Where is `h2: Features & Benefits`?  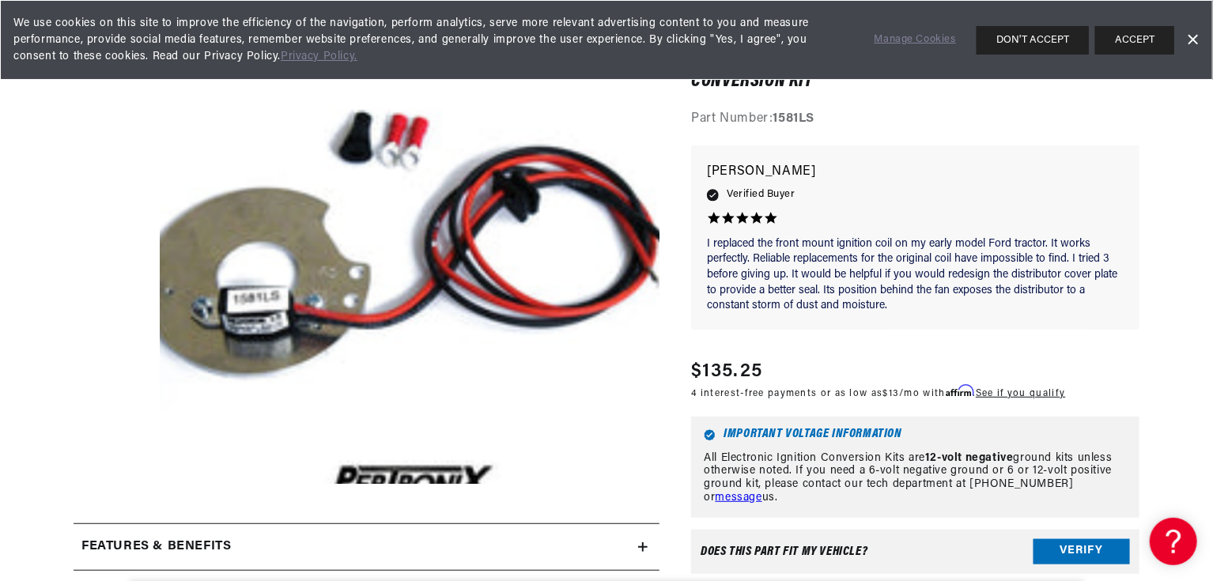
h2: Features & Benefits is located at coordinates (156, 547).